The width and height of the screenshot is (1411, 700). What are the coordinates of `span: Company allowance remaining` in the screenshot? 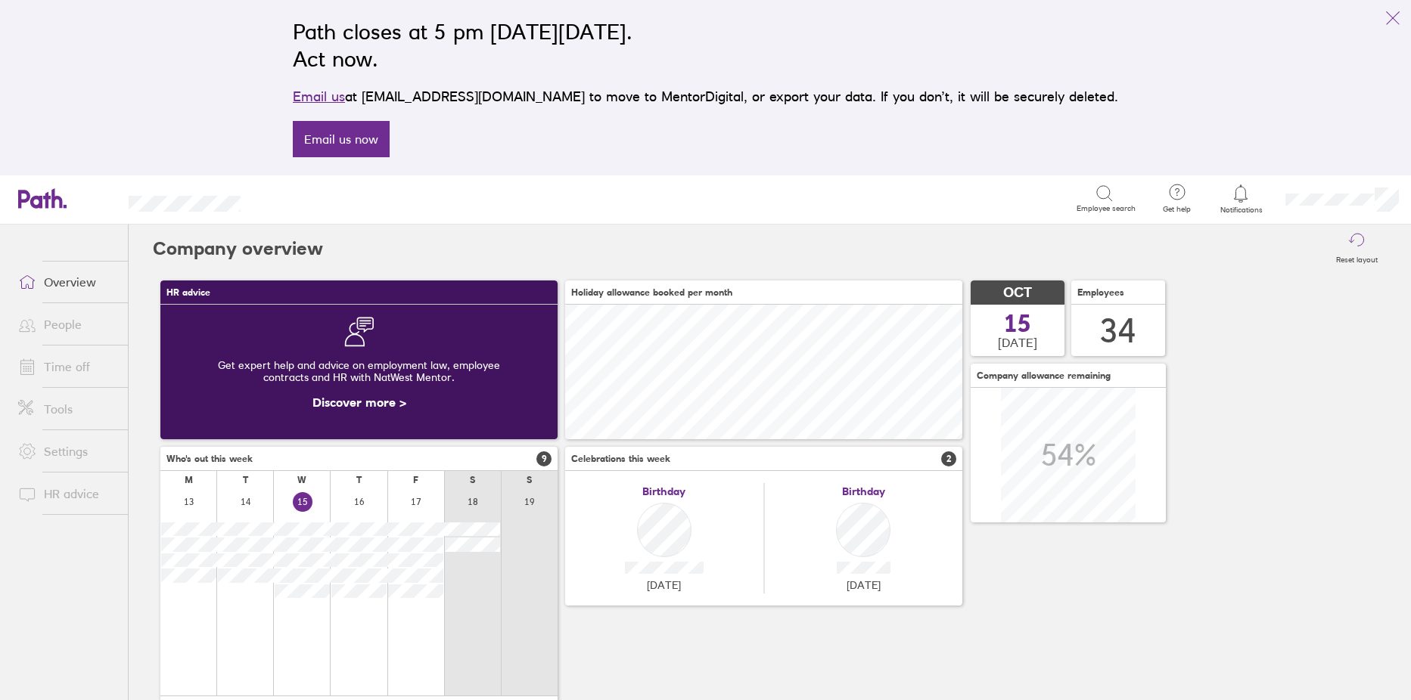 It's located at (1043, 376).